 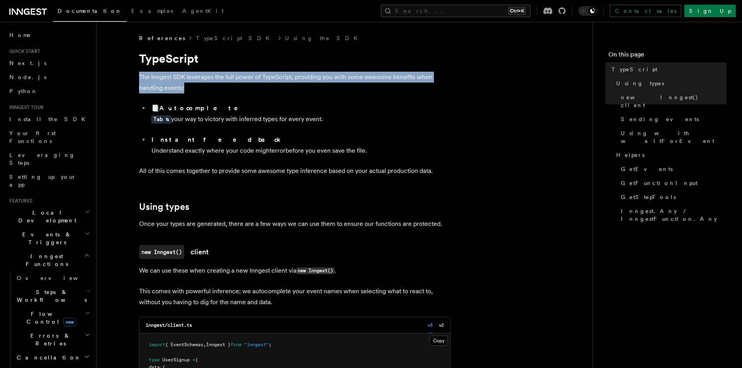 What do you see at coordinates (295, 58) in the screenshot?
I see `h1: TypeScript` at bounding box center [295, 58].